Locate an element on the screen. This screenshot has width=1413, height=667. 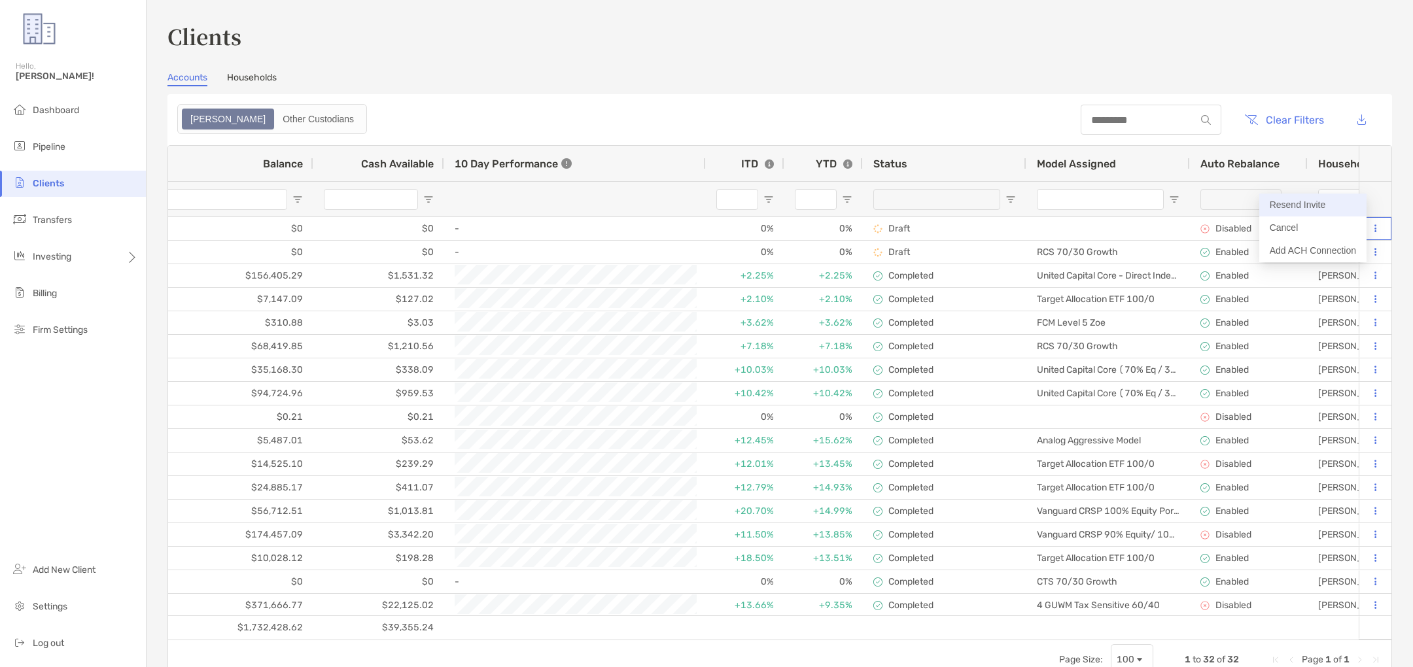
a: Households is located at coordinates (252, 79).